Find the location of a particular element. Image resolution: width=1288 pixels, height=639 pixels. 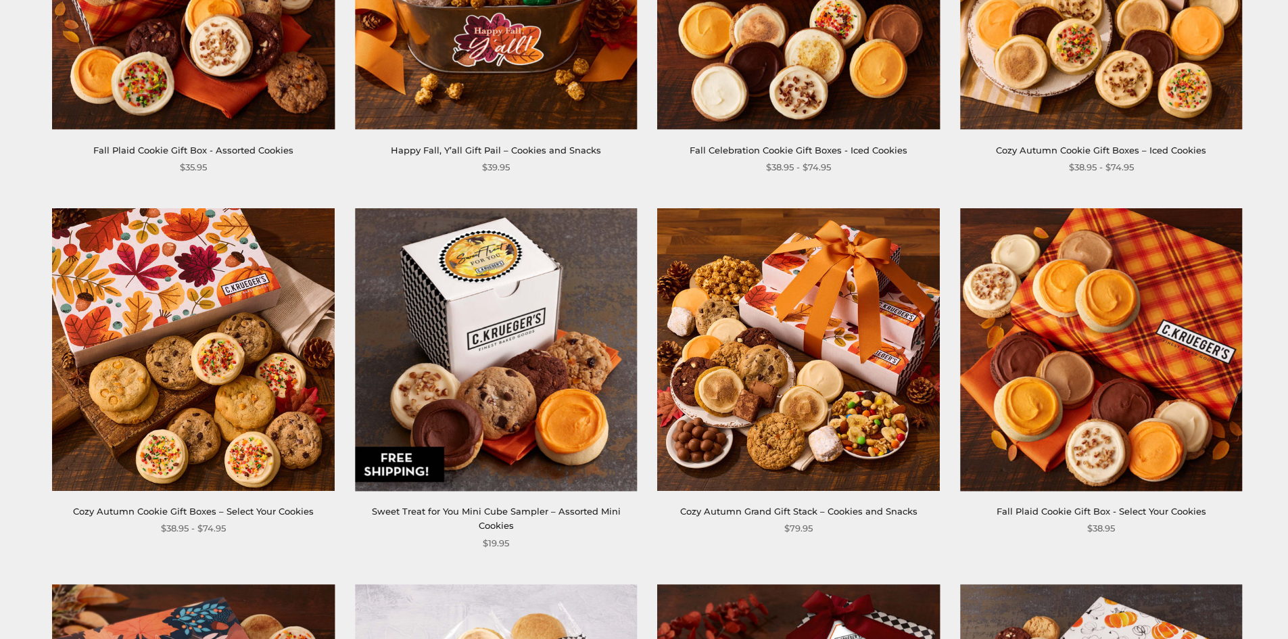

a: Fall Celebration Cookie Gift Boxes - Iced Cookies is located at coordinates (799, 150).